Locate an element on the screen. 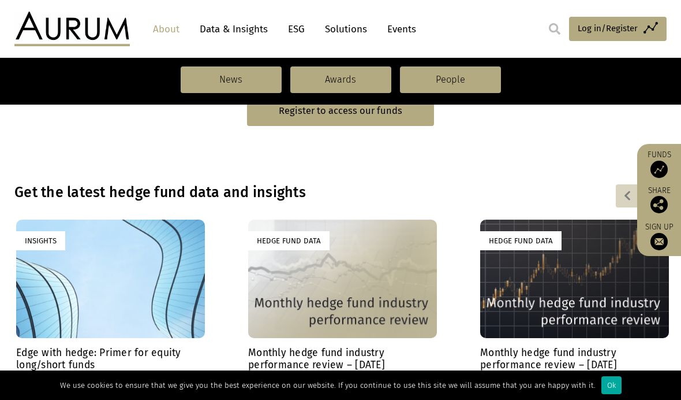 Image resolution: width=681 pixels, height=400 pixels. a: People is located at coordinates (450, 80).